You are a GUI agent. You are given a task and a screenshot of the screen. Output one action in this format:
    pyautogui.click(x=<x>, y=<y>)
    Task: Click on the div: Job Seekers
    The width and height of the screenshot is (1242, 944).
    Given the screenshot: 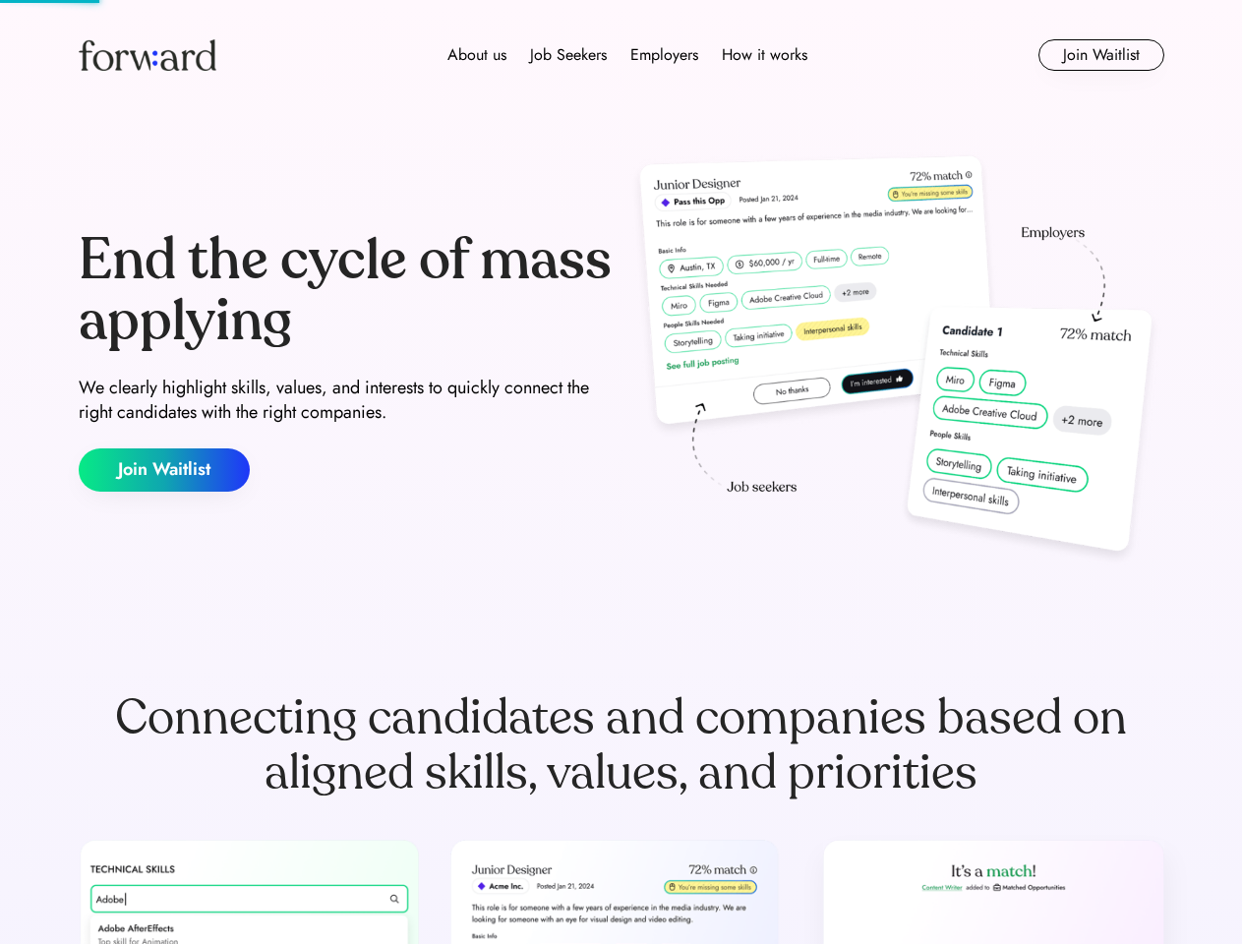 What is the action you would take?
    pyautogui.click(x=568, y=55)
    